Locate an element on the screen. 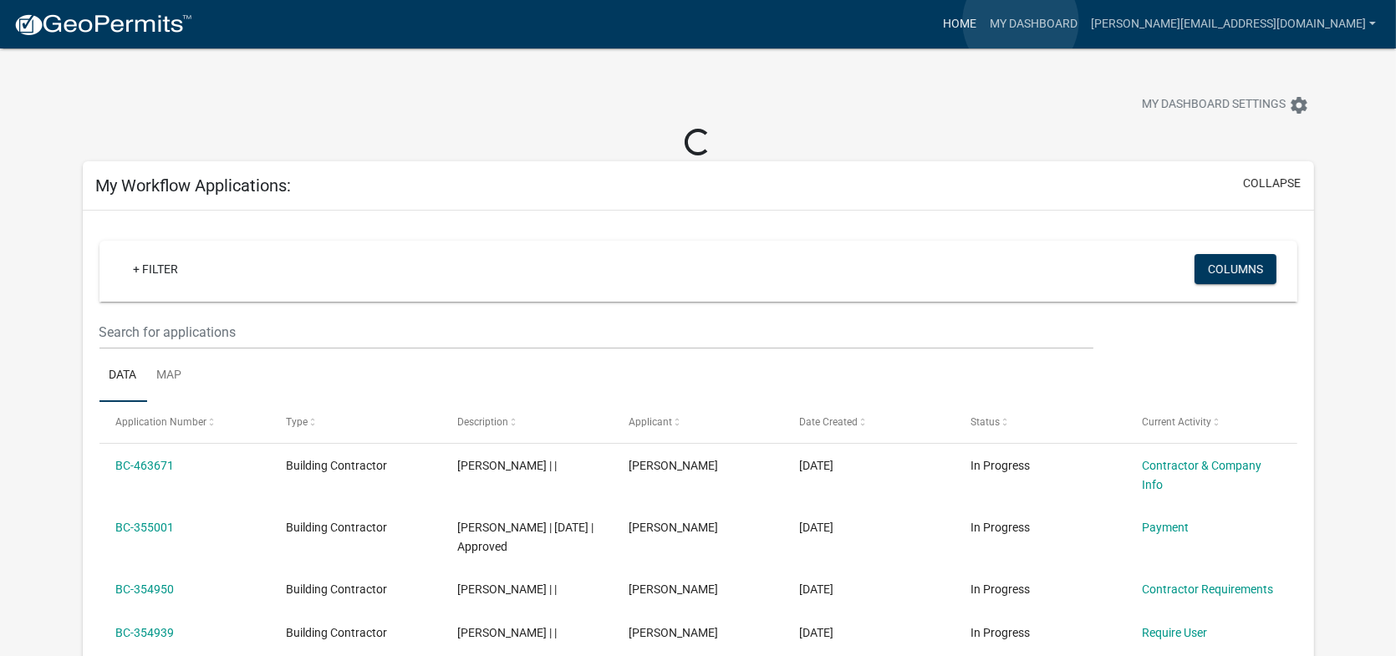 Image resolution: width=1396 pixels, height=656 pixels. i: settings is located at coordinates (1299, 105).